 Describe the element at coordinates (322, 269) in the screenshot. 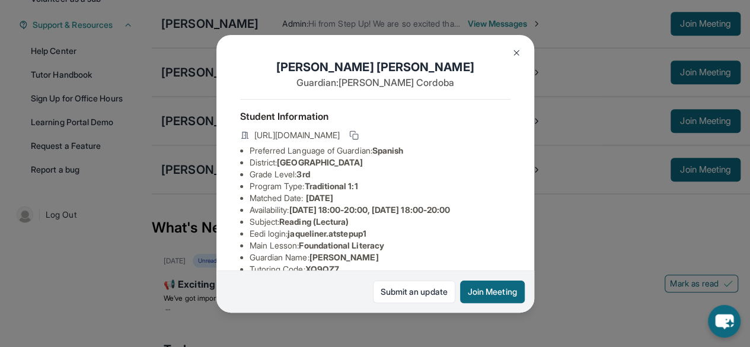

I see `span: XQ9QZ7` at that location.